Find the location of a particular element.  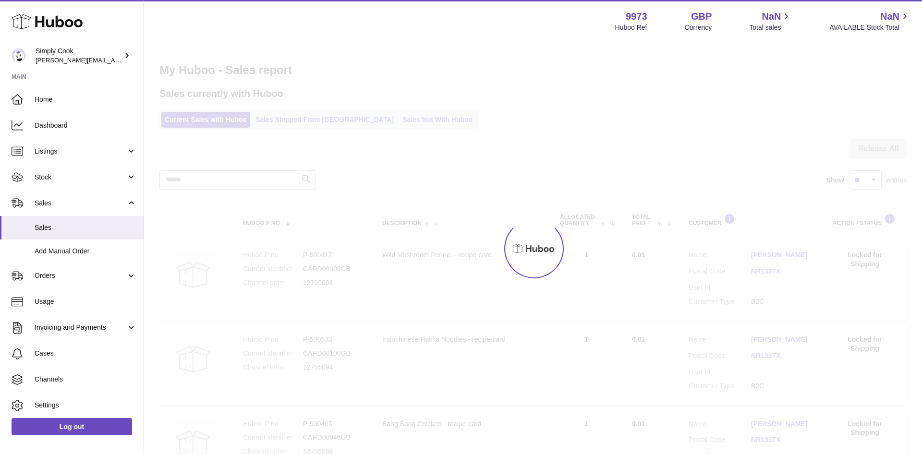

span: Listings is located at coordinates (80, 151).